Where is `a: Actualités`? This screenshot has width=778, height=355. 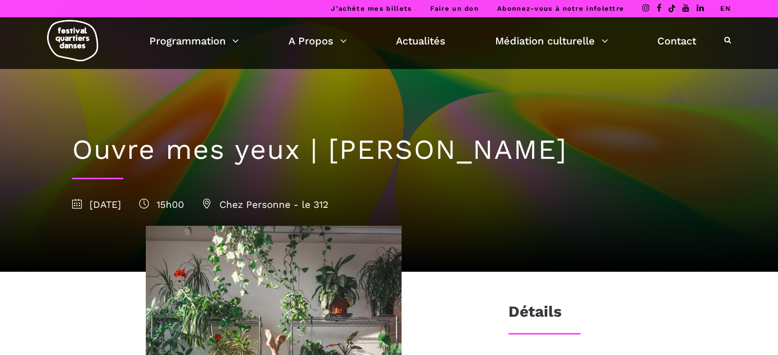 a: Actualités is located at coordinates (420, 41).